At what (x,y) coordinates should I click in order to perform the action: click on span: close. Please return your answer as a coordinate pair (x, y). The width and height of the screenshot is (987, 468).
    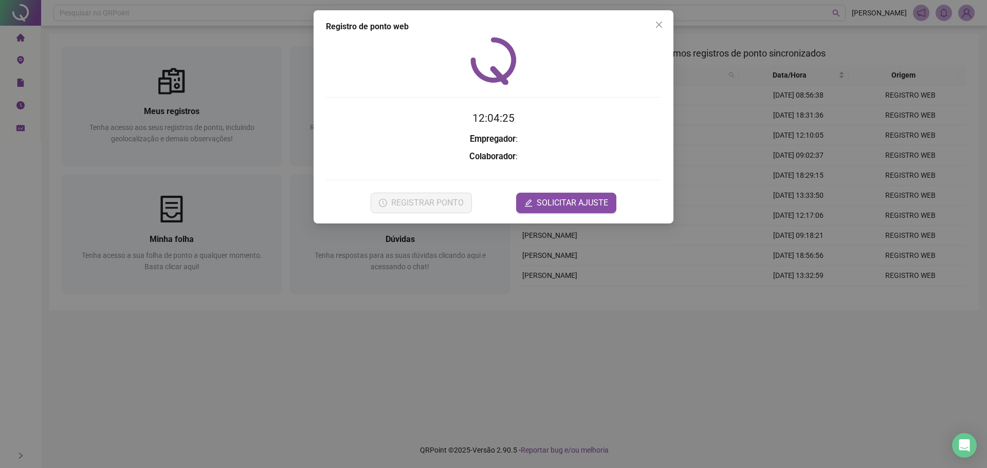
    Looking at the image, I should click on (659, 25).